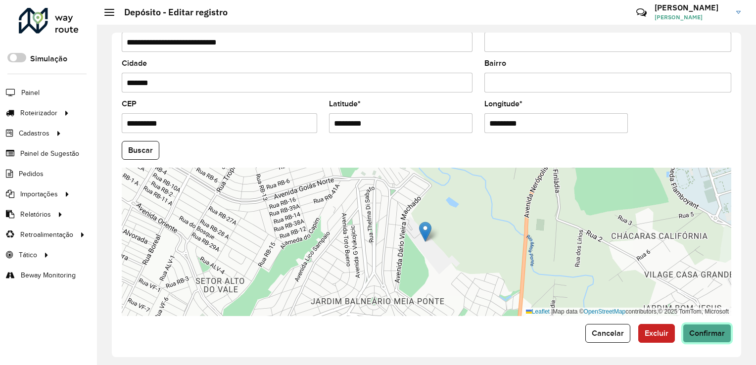 The height and width of the screenshot is (365, 756). Describe the element at coordinates (48, 59) in the screenshot. I see `label: Simulação` at that location.